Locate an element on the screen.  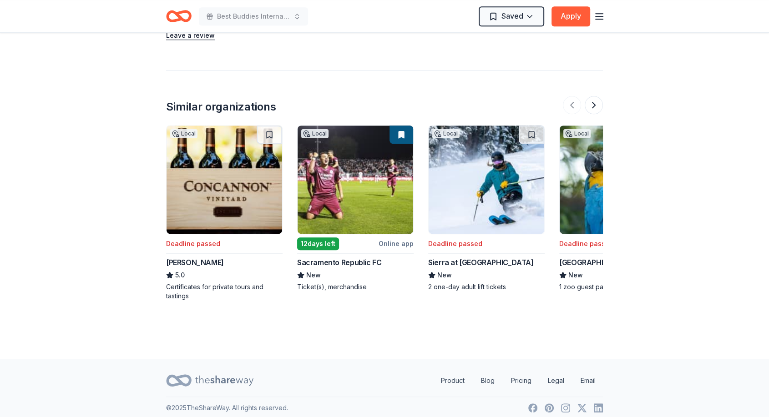
a: Email is located at coordinates (588, 381).